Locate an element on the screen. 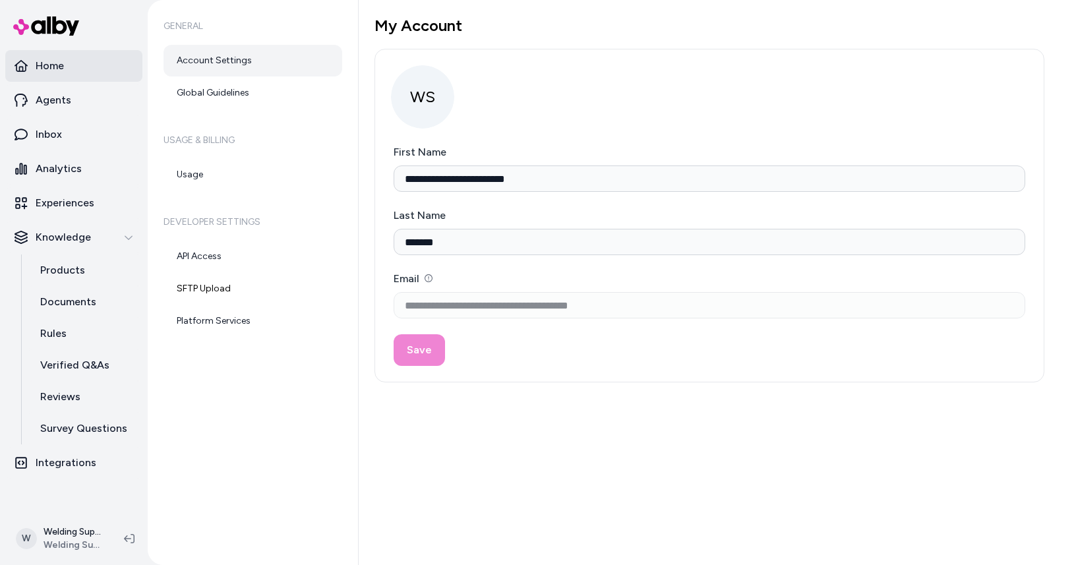 The width and height of the screenshot is (1076, 565). p: Rules is located at coordinates (53, 334).